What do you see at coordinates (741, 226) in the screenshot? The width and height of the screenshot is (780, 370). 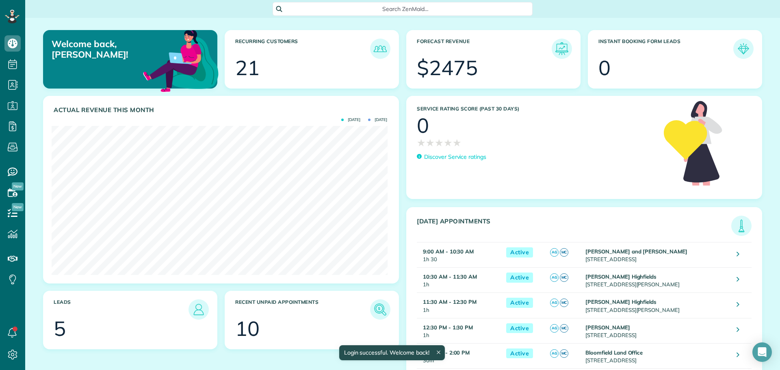 I see `img: icon_todays_appointments-901f7ab196bb0bea1936b74009e4eb5ffbc2d2711fa7634e0d609ed5ef32b18b.png` at bounding box center [741, 226].